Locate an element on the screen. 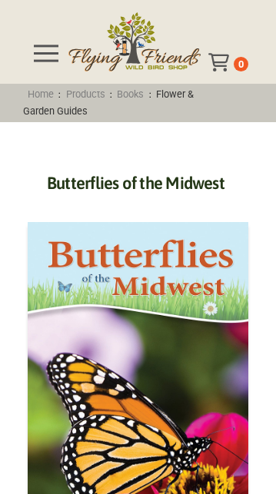 Image resolution: width=276 pixels, height=494 pixels. img: Flying Friends Wild Bird Shop Logo is located at coordinates (134, 41).